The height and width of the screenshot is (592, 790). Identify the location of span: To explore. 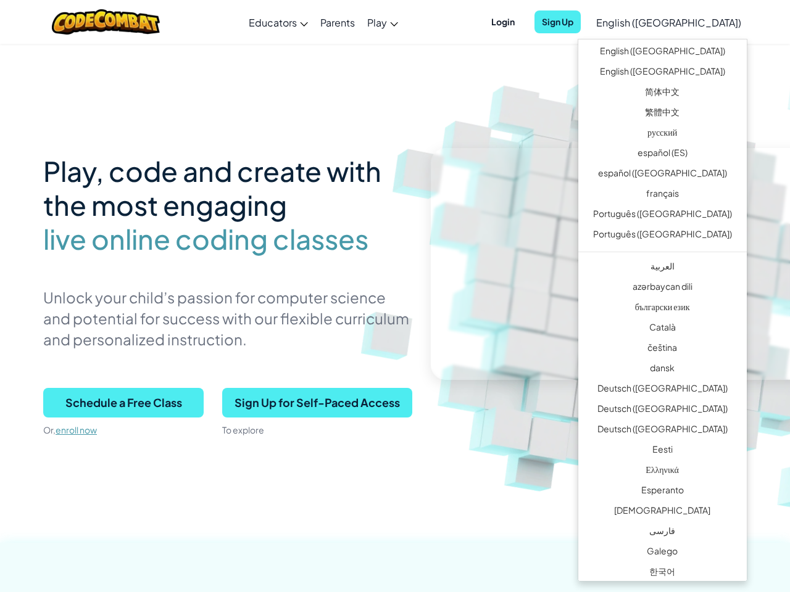
(243, 430).